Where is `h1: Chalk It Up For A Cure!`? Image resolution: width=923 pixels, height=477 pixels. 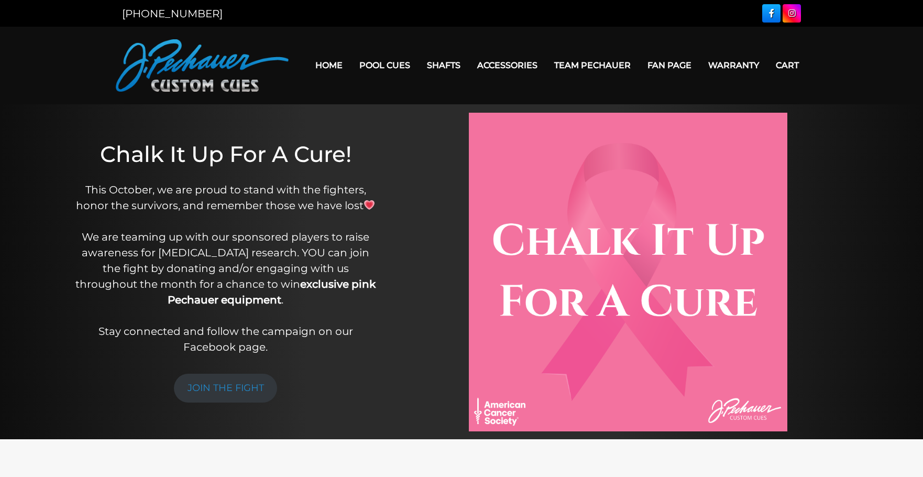
h1: Chalk It Up For A Cure! is located at coordinates (225, 154).